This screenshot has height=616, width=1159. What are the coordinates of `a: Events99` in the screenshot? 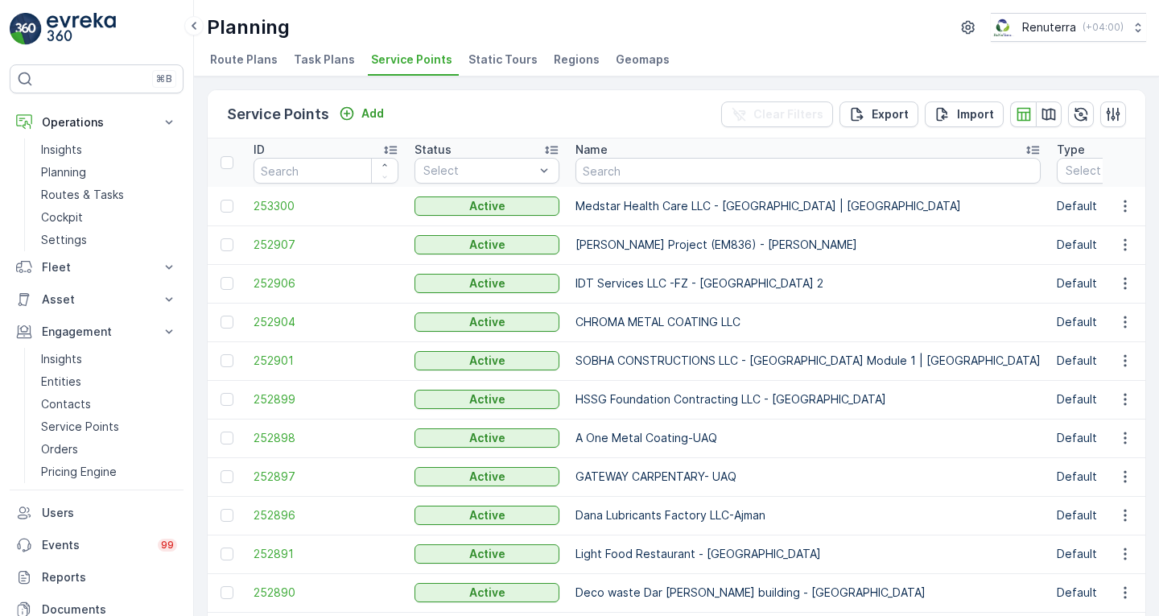 It's located at (97, 545).